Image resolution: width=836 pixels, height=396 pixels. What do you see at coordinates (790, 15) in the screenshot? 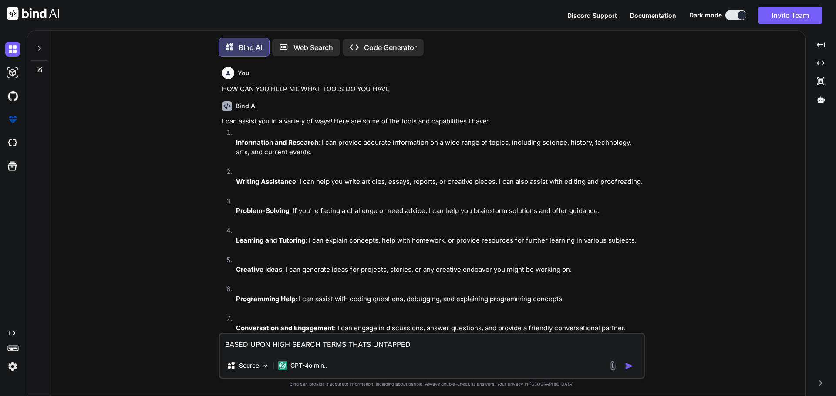
I see `button: Invite Team` at bounding box center [790, 15].